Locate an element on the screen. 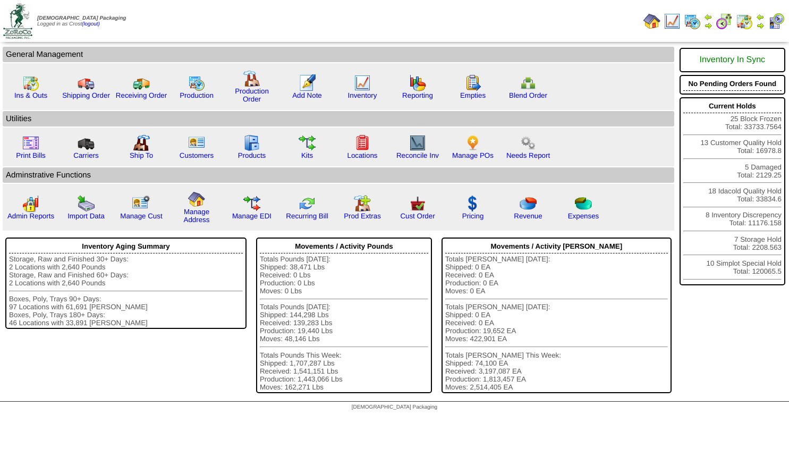 The image size is (789, 449). img: graph2.png is located at coordinates (31, 204).